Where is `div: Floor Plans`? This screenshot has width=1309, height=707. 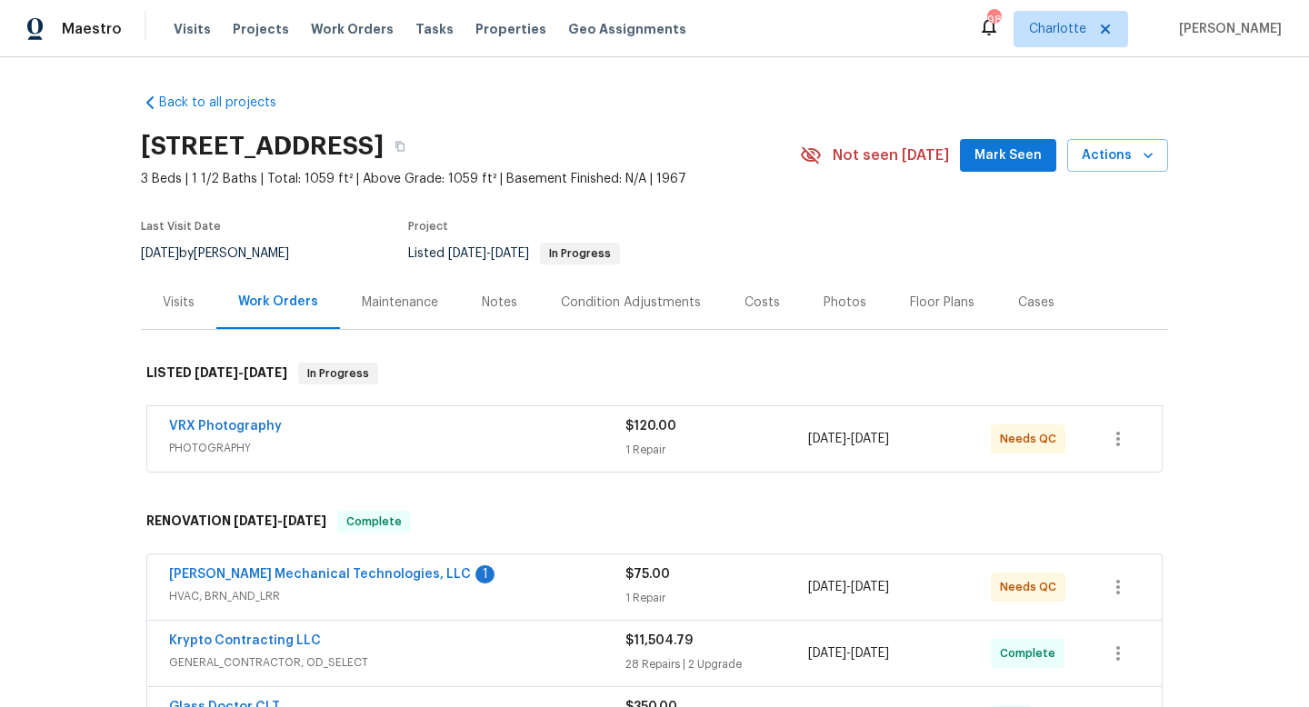 div: Floor Plans is located at coordinates (942, 303).